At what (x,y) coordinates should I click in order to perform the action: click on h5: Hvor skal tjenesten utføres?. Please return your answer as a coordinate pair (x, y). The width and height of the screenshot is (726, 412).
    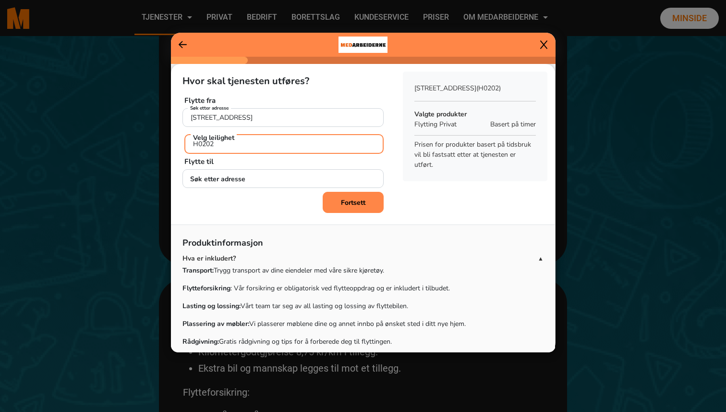
    Looking at the image, I should click on (283, 81).